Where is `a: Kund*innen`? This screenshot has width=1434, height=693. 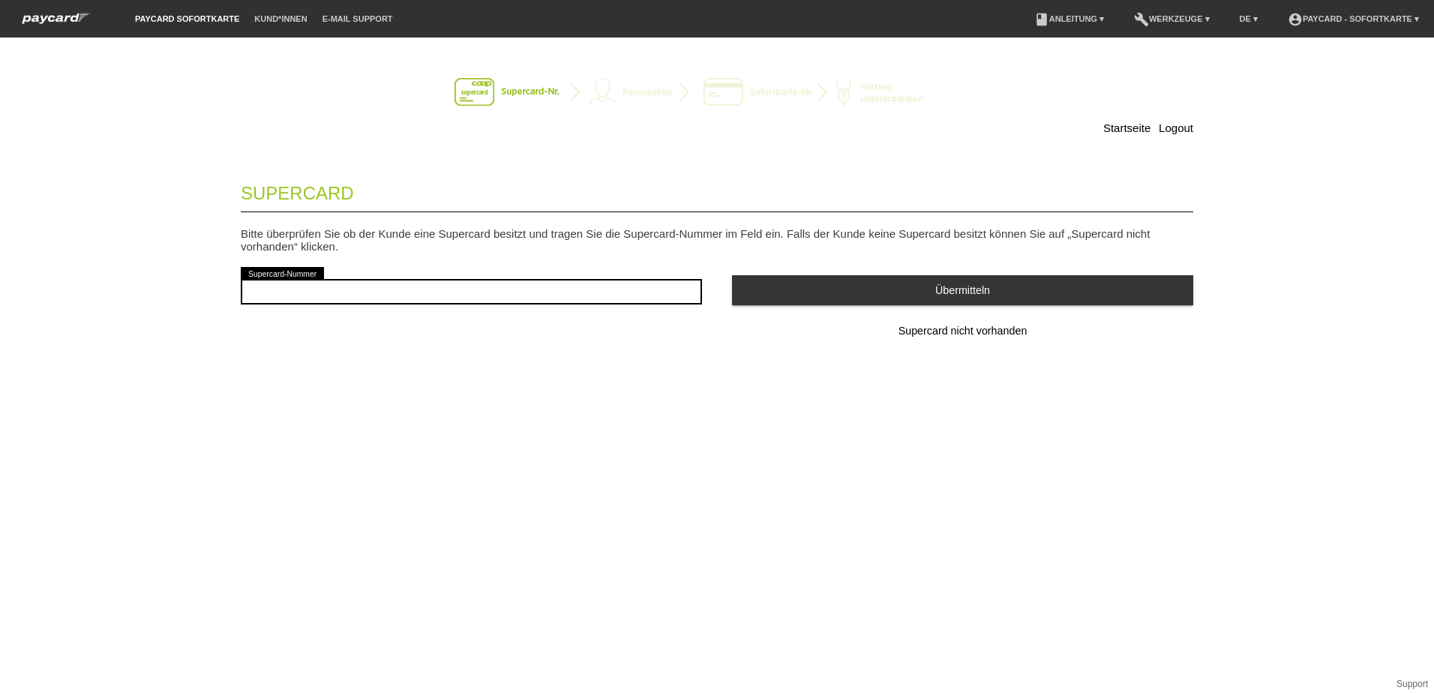
a: Kund*innen is located at coordinates (281, 19).